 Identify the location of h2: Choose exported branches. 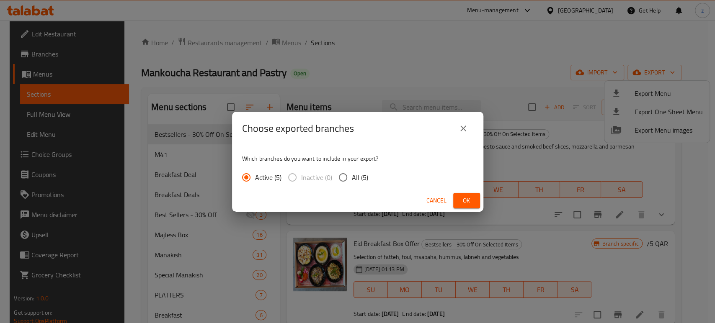
(298, 129).